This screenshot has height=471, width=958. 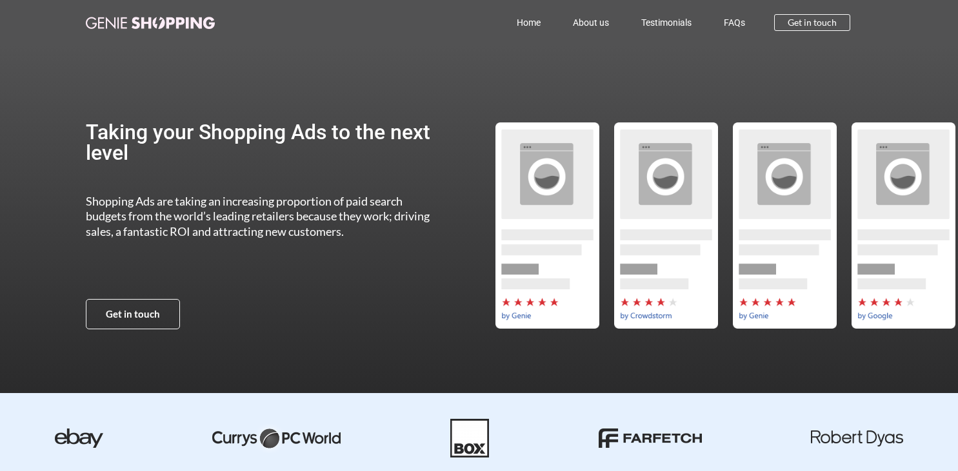 I want to click on a: Home, so click(x=528, y=23).